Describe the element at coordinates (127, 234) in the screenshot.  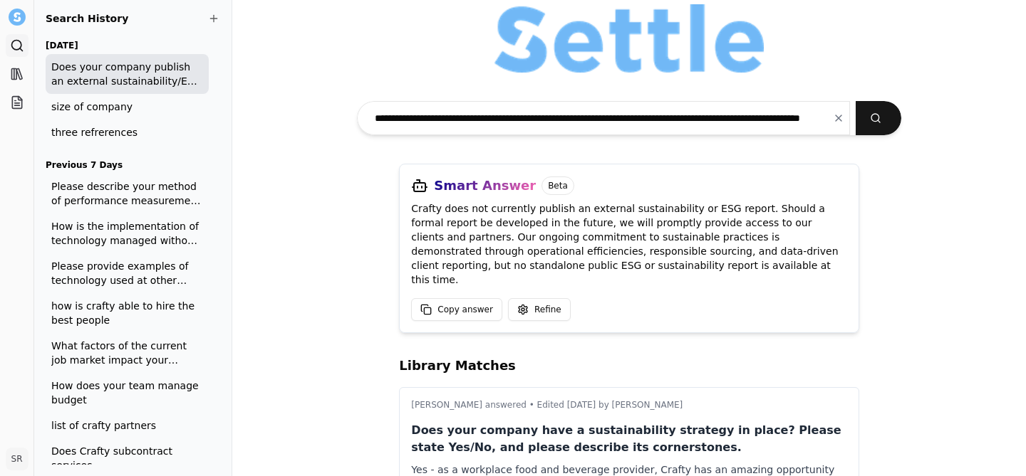
I see `span: How is the implementation of technology managed without service interruption?` at that location.